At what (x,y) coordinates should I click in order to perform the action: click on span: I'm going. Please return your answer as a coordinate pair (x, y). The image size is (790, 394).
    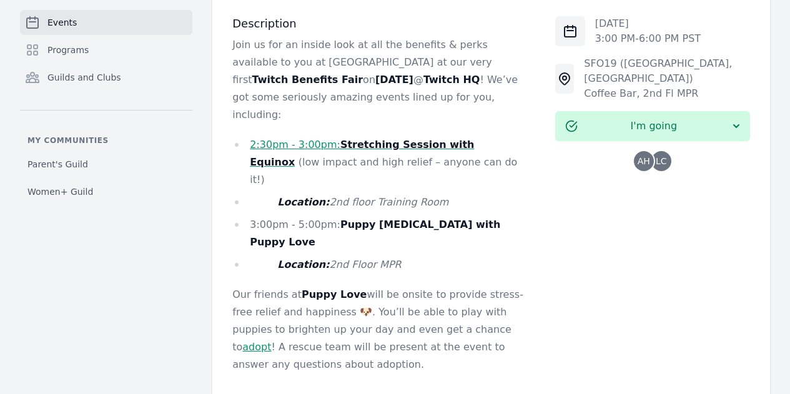
    Looking at the image, I should click on (654, 126).